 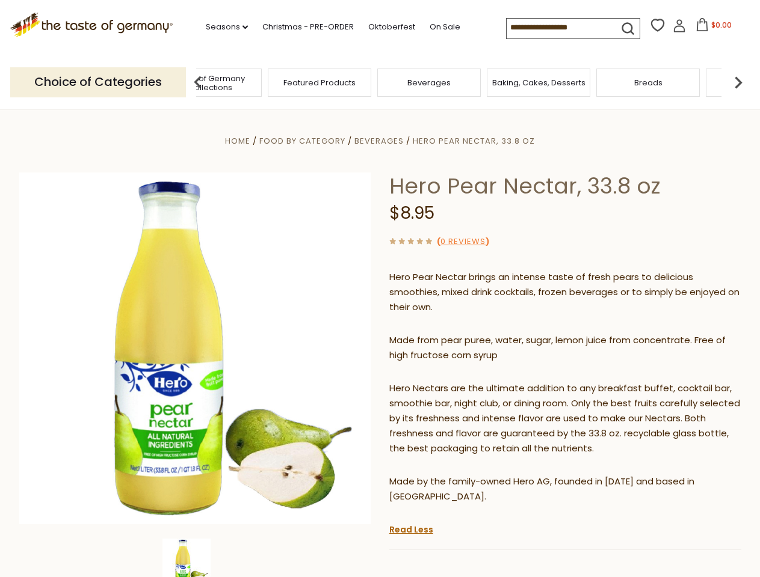 What do you see at coordinates (445, 27) in the screenshot?
I see `a: On Sale` at bounding box center [445, 27].